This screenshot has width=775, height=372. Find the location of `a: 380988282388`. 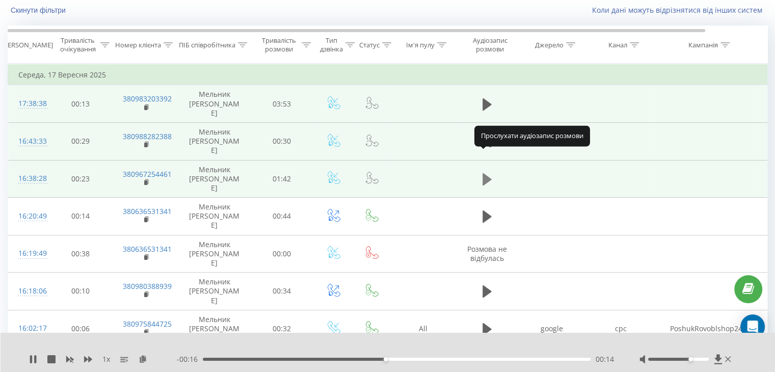

a: 380988282388 is located at coordinates (147, 136).